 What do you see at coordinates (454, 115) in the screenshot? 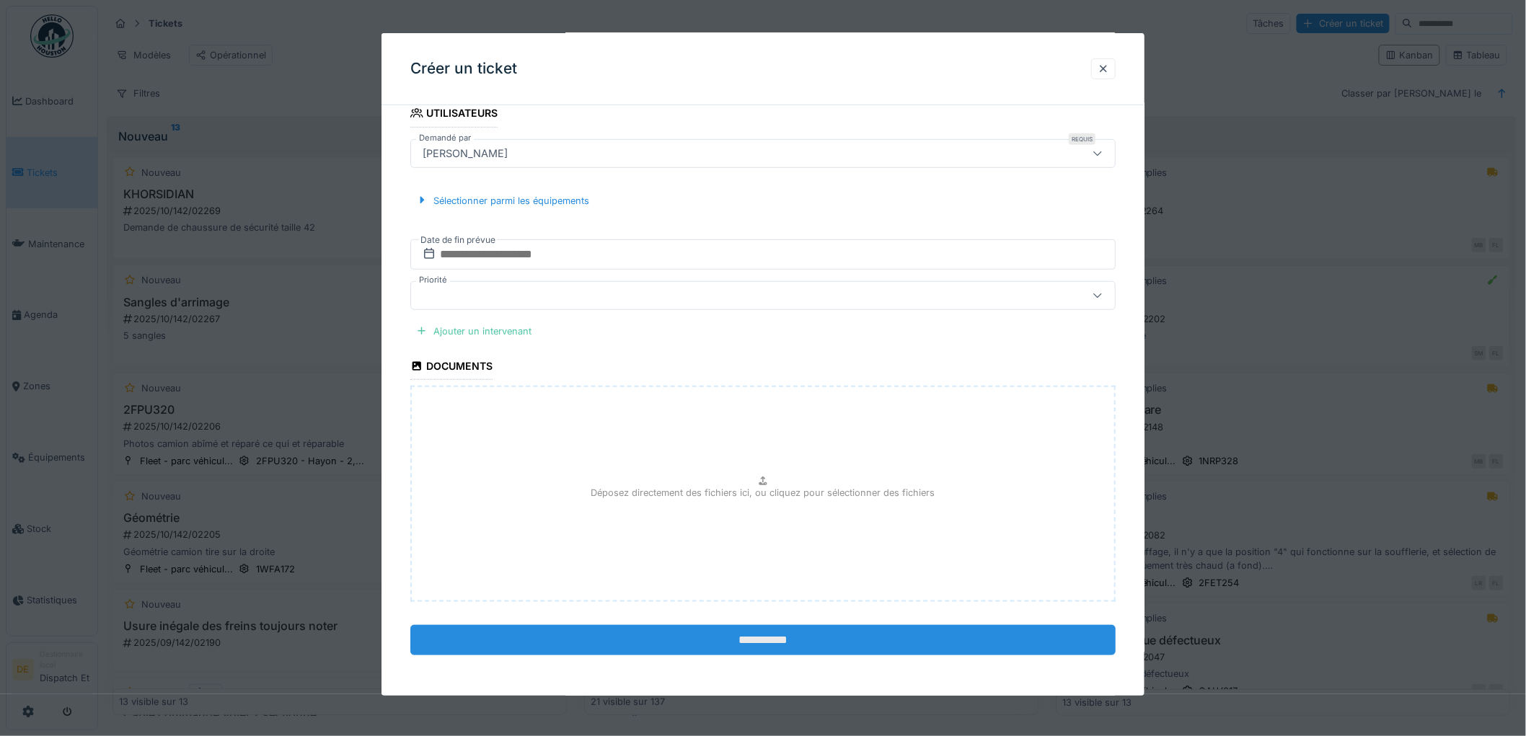
I see `div: Utilisateurs` at bounding box center [454, 115].